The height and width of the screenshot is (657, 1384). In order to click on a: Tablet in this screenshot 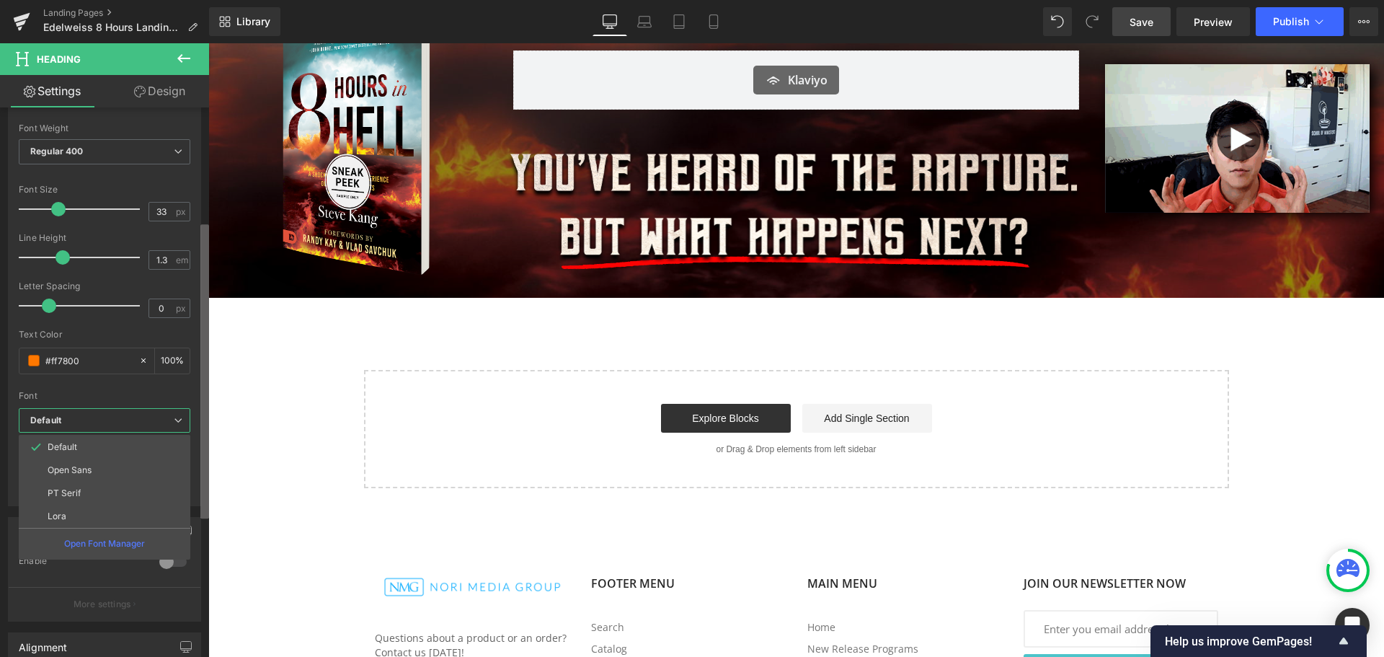, I will do `click(679, 22)`.